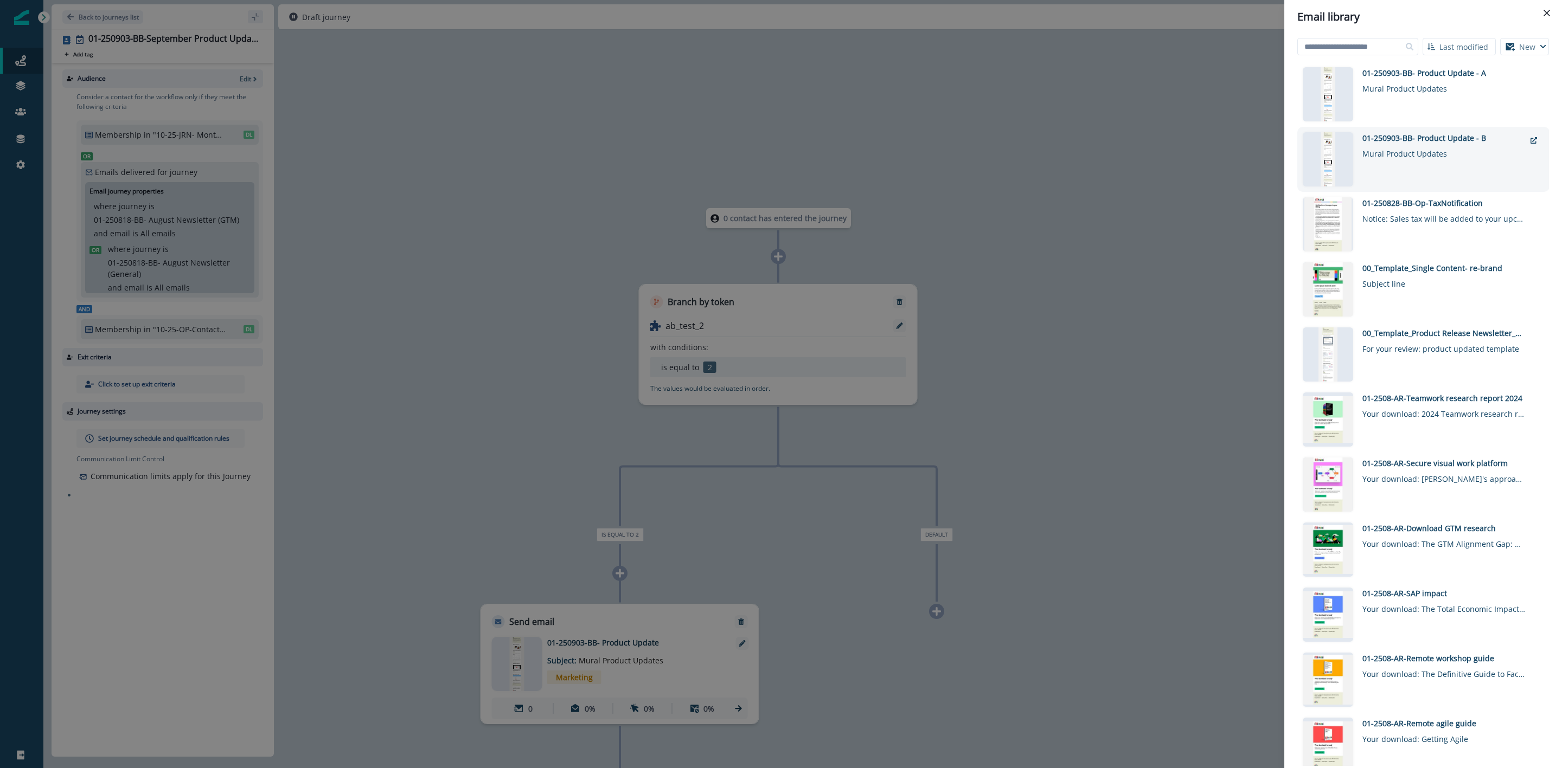  I want to click on div: 01-2508-AR-Secure visual work platform, so click(1444, 463).